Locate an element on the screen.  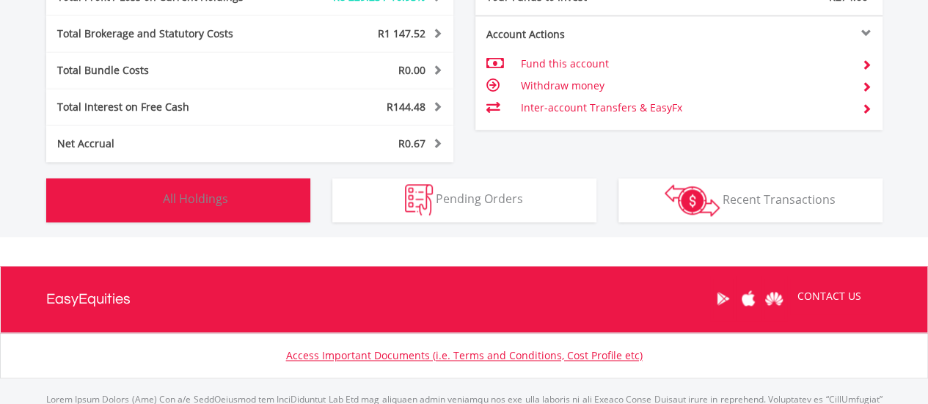
span: Pending Orders is located at coordinates (479, 199).